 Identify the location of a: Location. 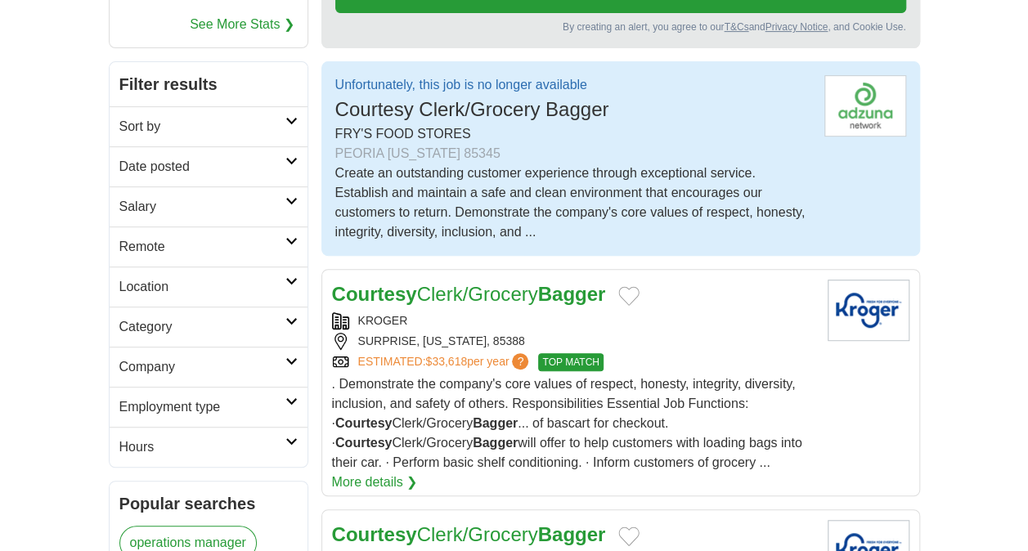
(209, 286).